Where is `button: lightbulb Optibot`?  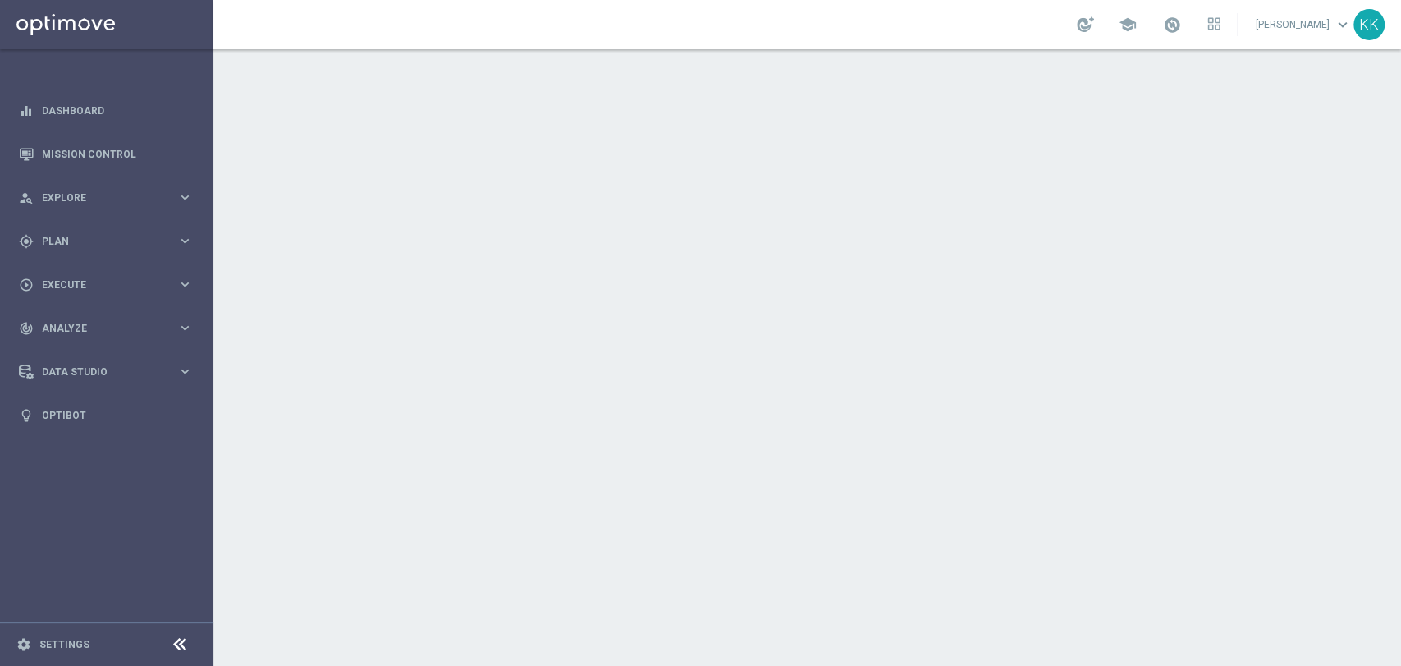
button: lightbulb Optibot is located at coordinates (106, 415).